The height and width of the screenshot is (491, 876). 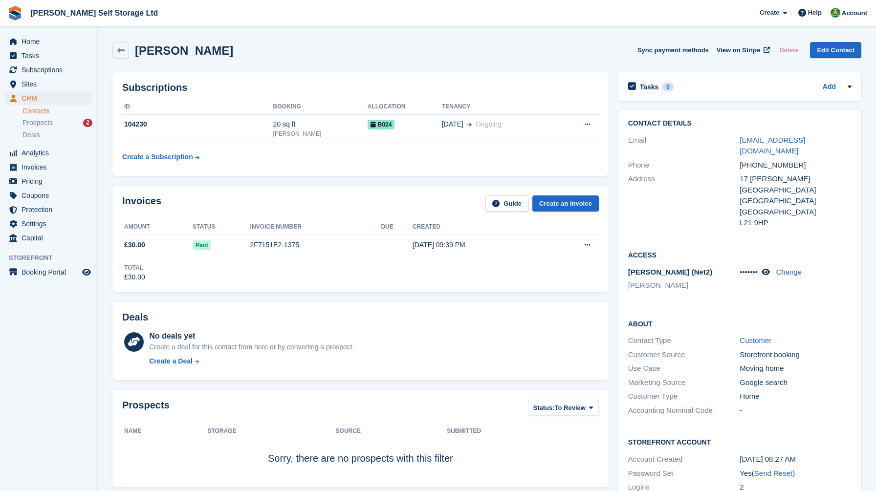 What do you see at coordinates (157, 227) in the screenshot?
I see `th: Amount` at bounding box center [157, 227].